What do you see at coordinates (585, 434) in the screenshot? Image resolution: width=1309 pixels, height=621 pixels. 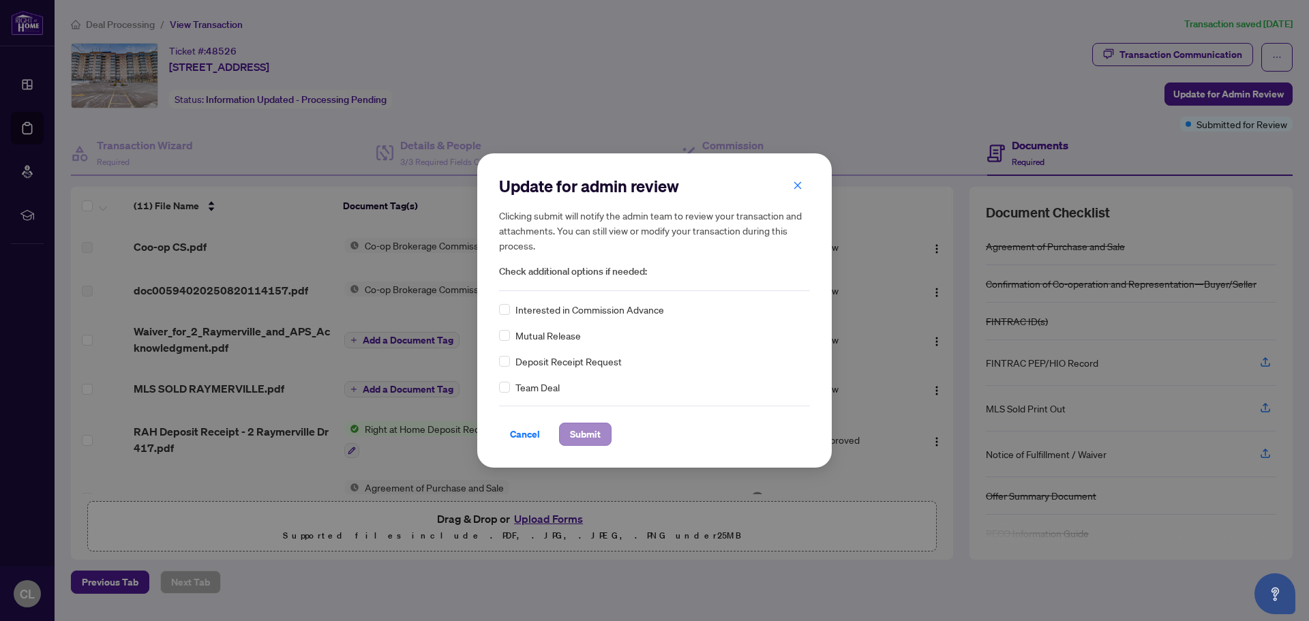 I see `button: Submit` at bounding box center [585, 434].